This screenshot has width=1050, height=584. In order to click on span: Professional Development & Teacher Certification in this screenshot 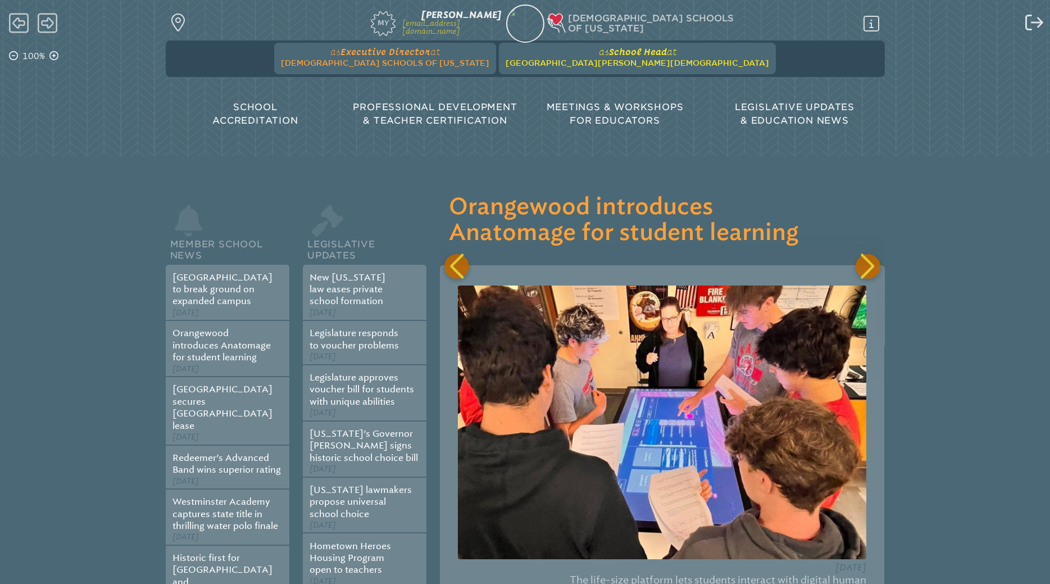, I will do `click(435, 114)`.